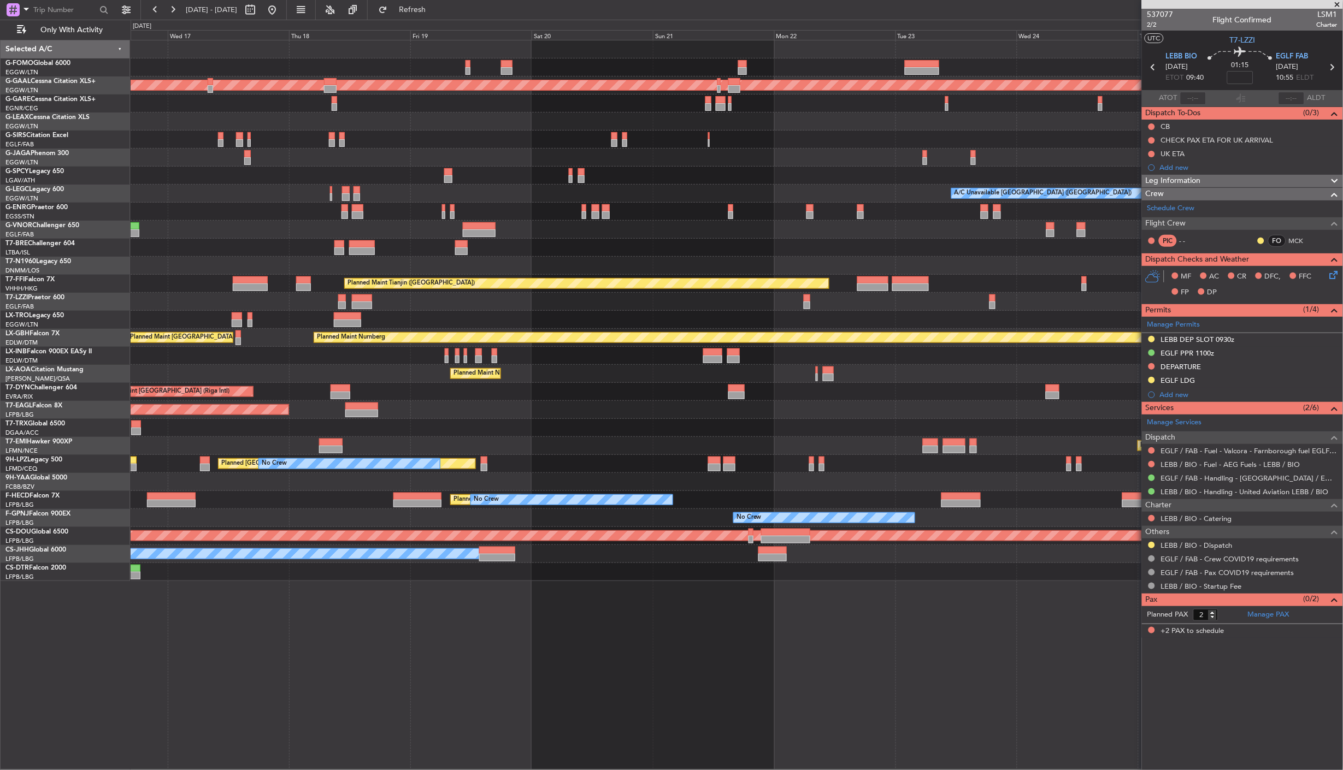 The height and width of the screenshot is (770, 1343). I want to click on span: ATOT, so click(1168, 98).